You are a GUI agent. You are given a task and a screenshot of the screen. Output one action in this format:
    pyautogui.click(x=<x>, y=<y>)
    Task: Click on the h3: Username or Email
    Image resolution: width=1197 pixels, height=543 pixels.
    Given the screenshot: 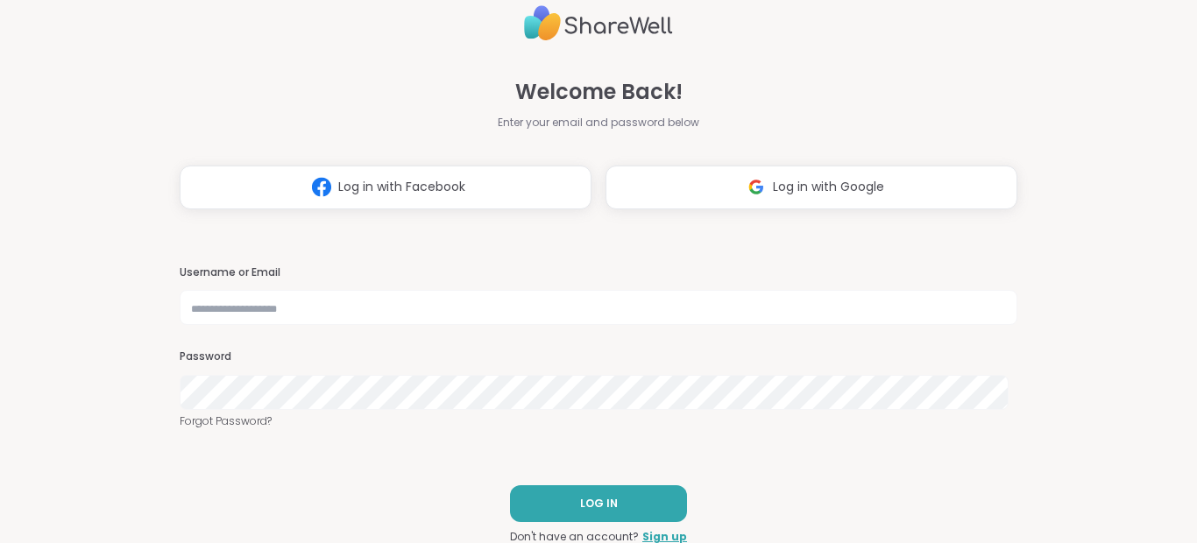 What is the action you would take?
    pyautogui.click(x=598, y=272)
    